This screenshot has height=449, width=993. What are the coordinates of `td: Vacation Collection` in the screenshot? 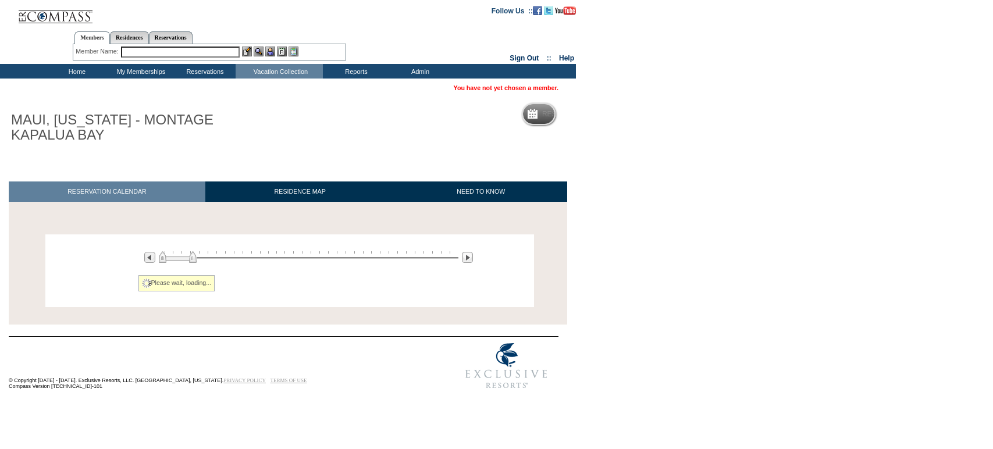 It's located at (279, 71).